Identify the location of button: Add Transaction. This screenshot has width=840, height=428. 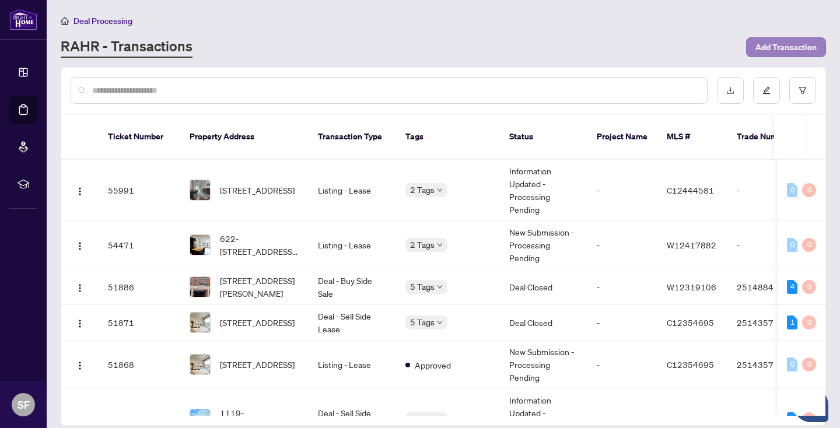
(786, 47).